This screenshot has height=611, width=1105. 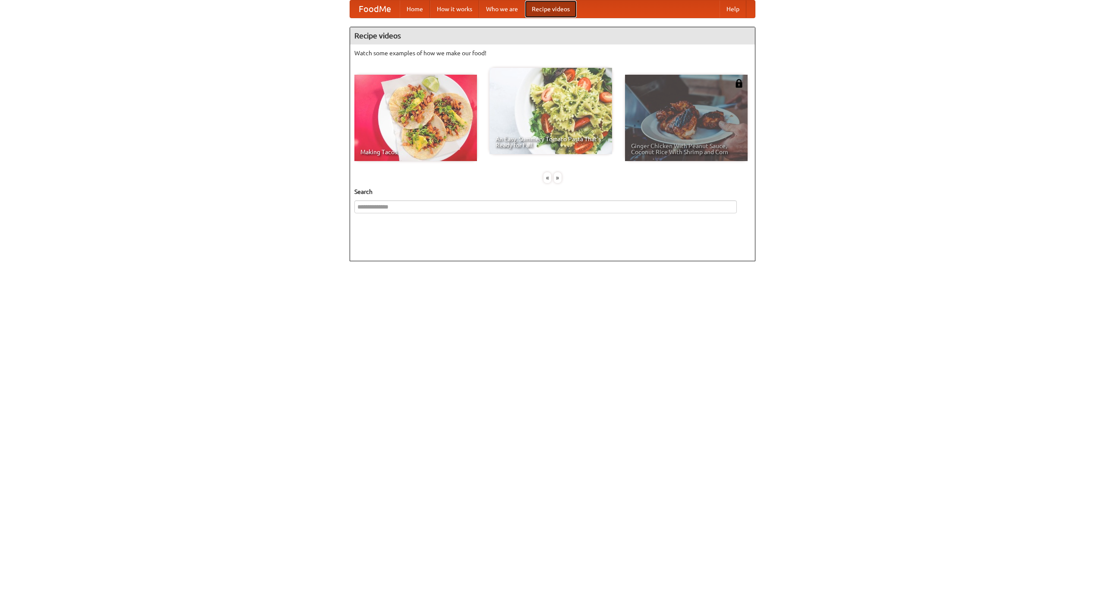 I want to click on p: Watch some examples of how we make our food!, so click(x=552, y=53).